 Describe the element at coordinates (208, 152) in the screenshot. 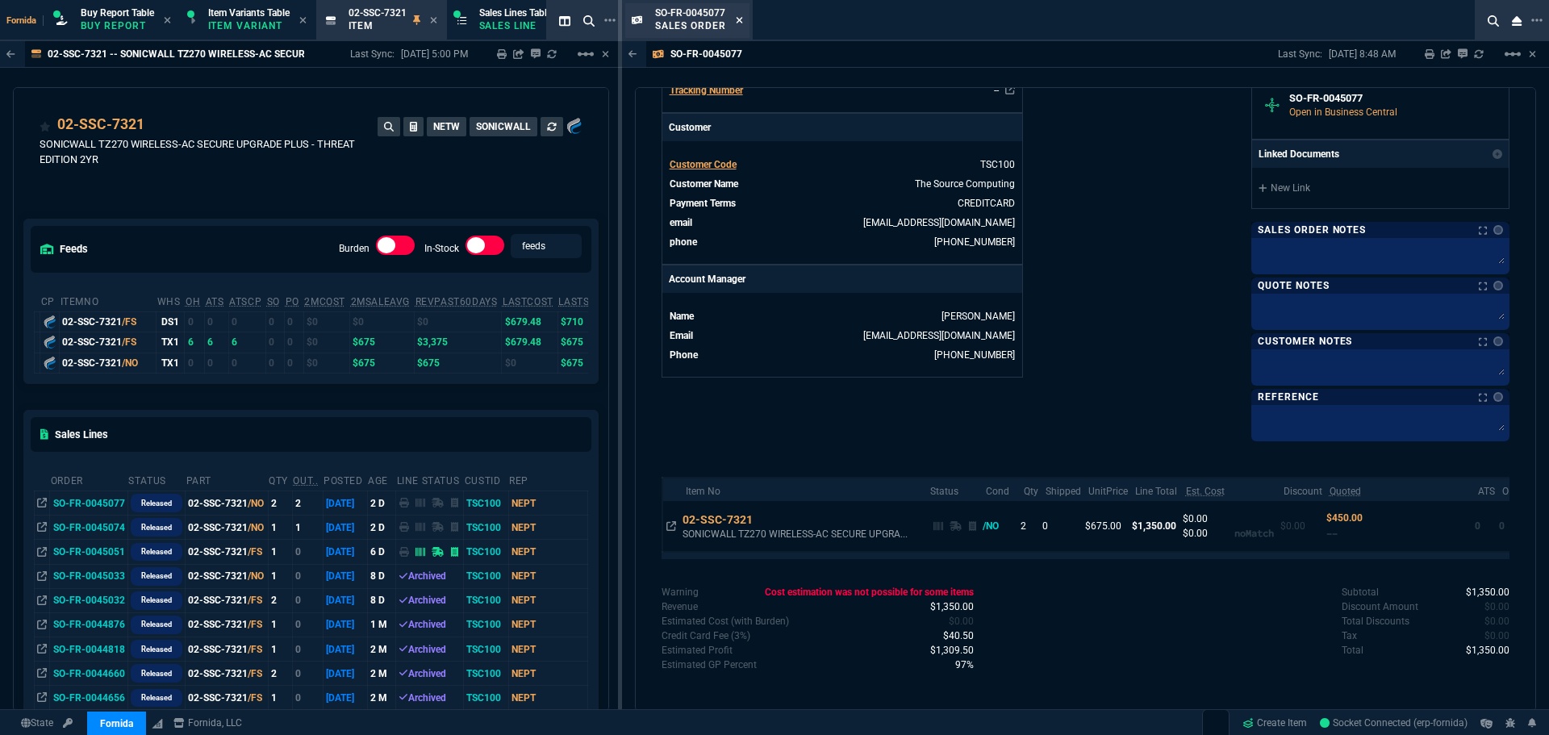

I see `p: SONICWALL TZ270 WIRELESS-AC SECURE UPGRADE PLUS - THREAT EDITION 2YR` at that location.